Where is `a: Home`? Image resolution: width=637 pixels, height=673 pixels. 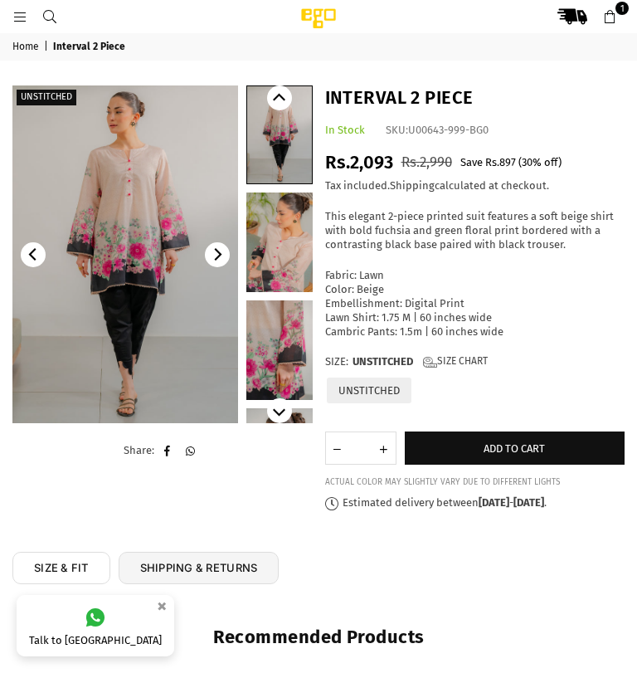
a: Home is located at coordinates (27, 47).